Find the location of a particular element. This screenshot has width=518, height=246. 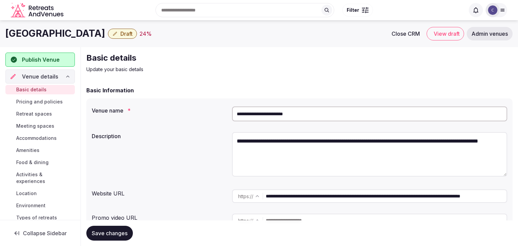

label: Description is located at coordinates (159, 136).